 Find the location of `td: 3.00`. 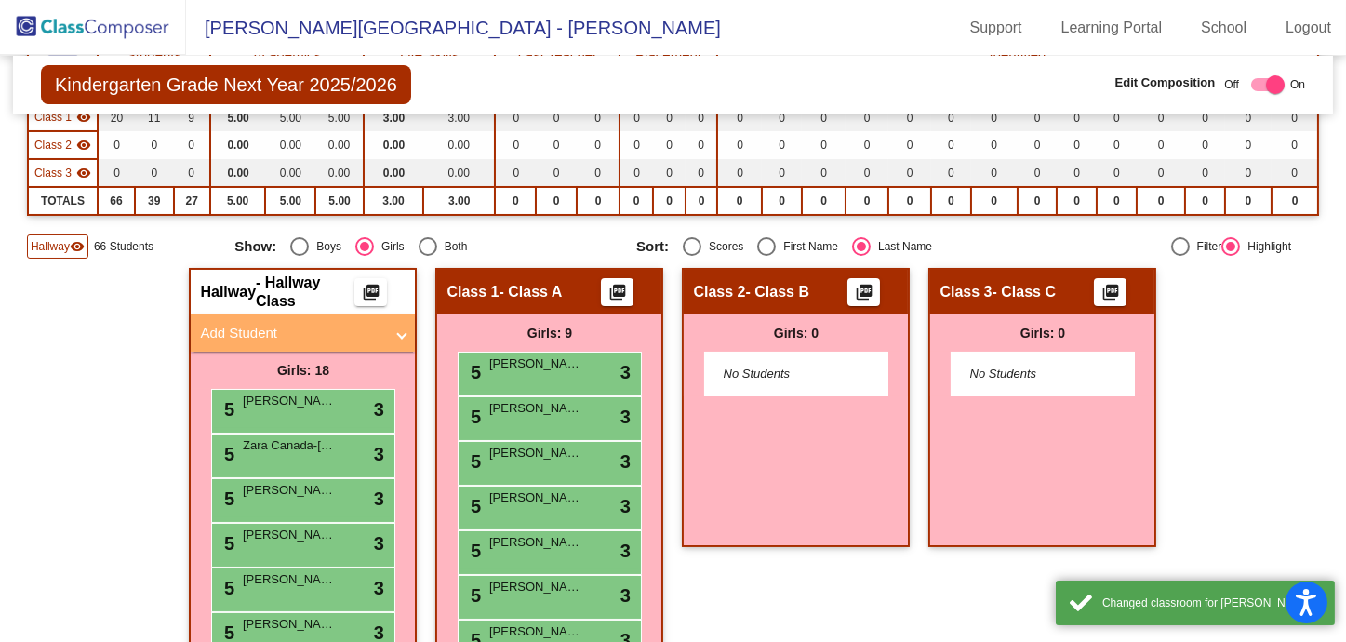

td: 3.00 is located at coordinates (393, 117).